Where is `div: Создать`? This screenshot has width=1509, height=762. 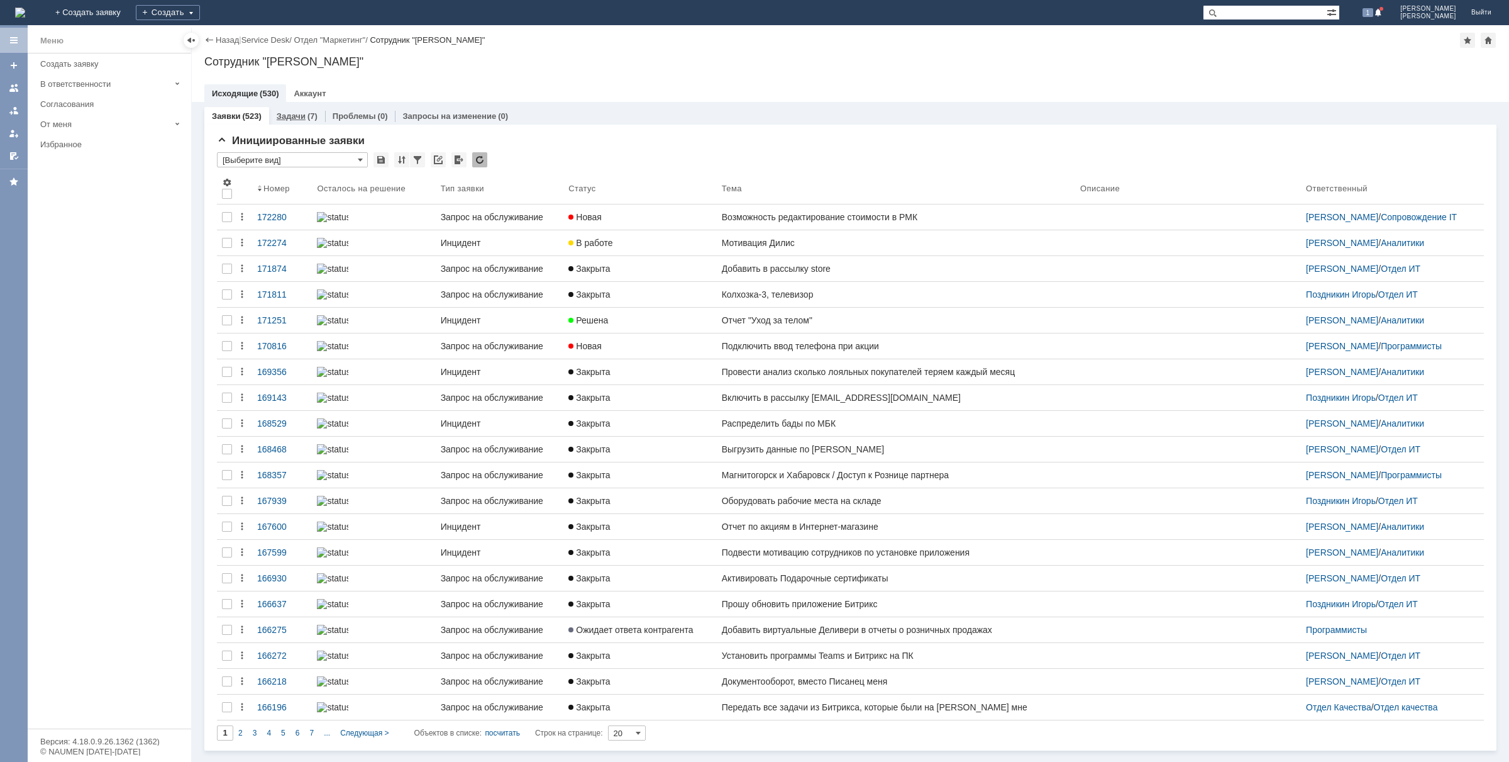
div: Создать is located at coordinates (168, 13).